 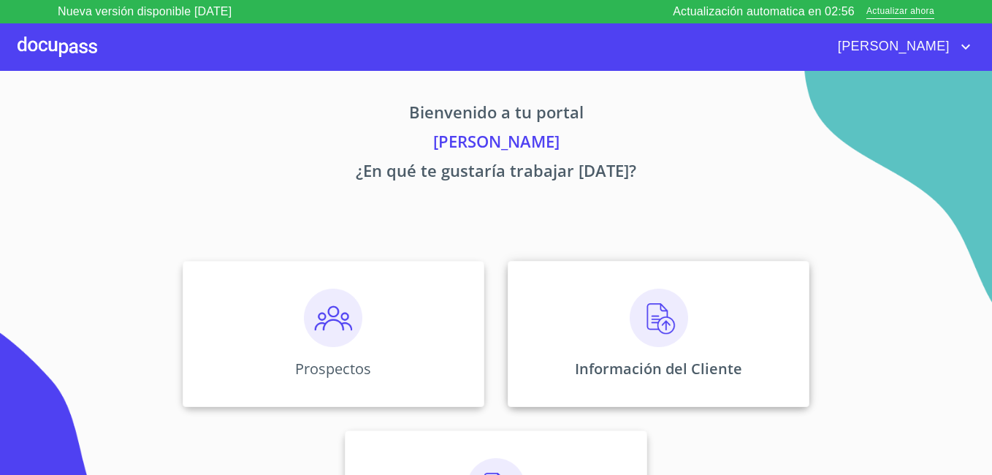 What do you see at coordinates (496, 115) in the screenshot?
I see `p: Bienvenido a tu portal` at bounding box center [496, 115].